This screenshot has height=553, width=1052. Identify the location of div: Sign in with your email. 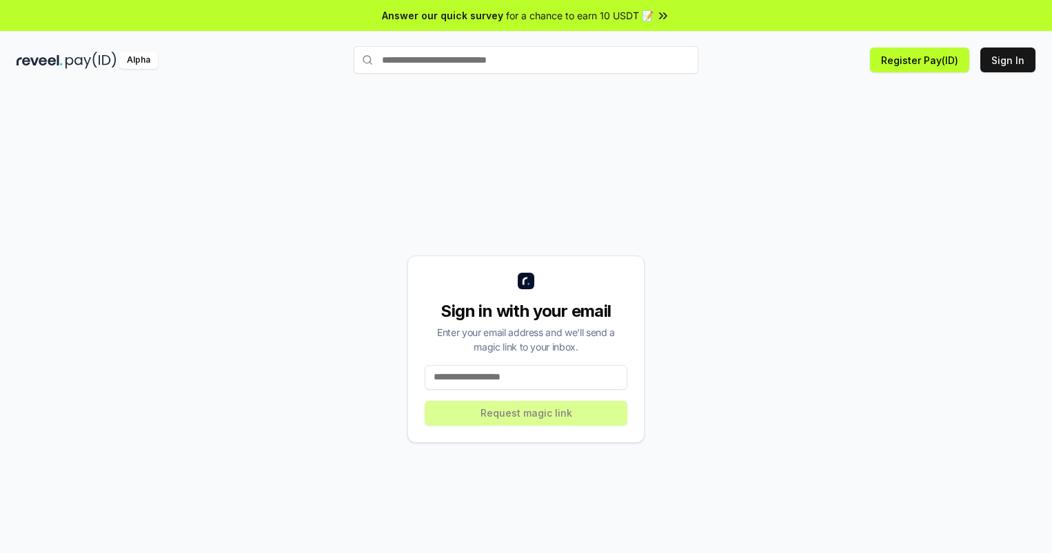
(526, 312).